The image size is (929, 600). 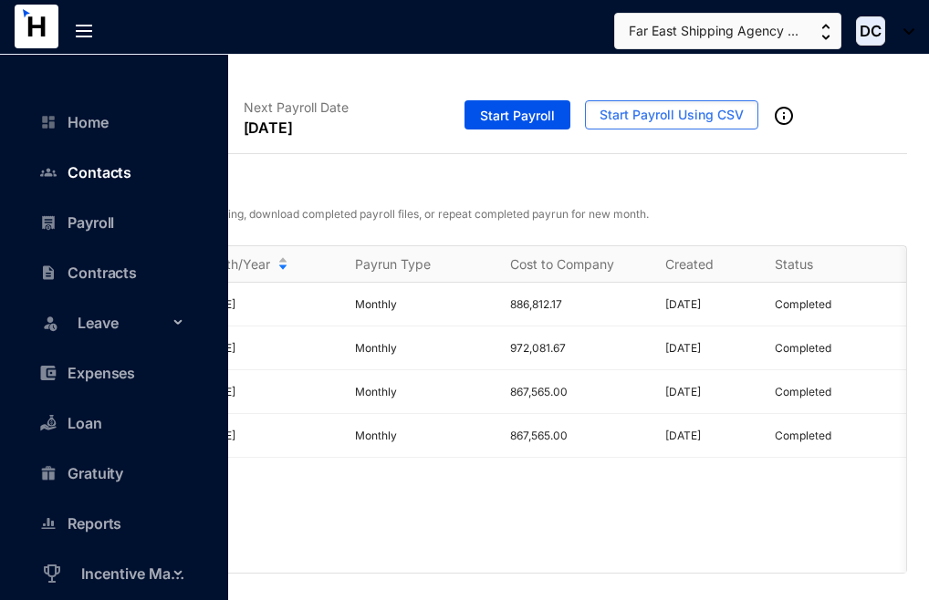 What do you see at coordinates (235, 265) in the screenshot?
I see `span: Month/Year` at bounding box center [235, 265].